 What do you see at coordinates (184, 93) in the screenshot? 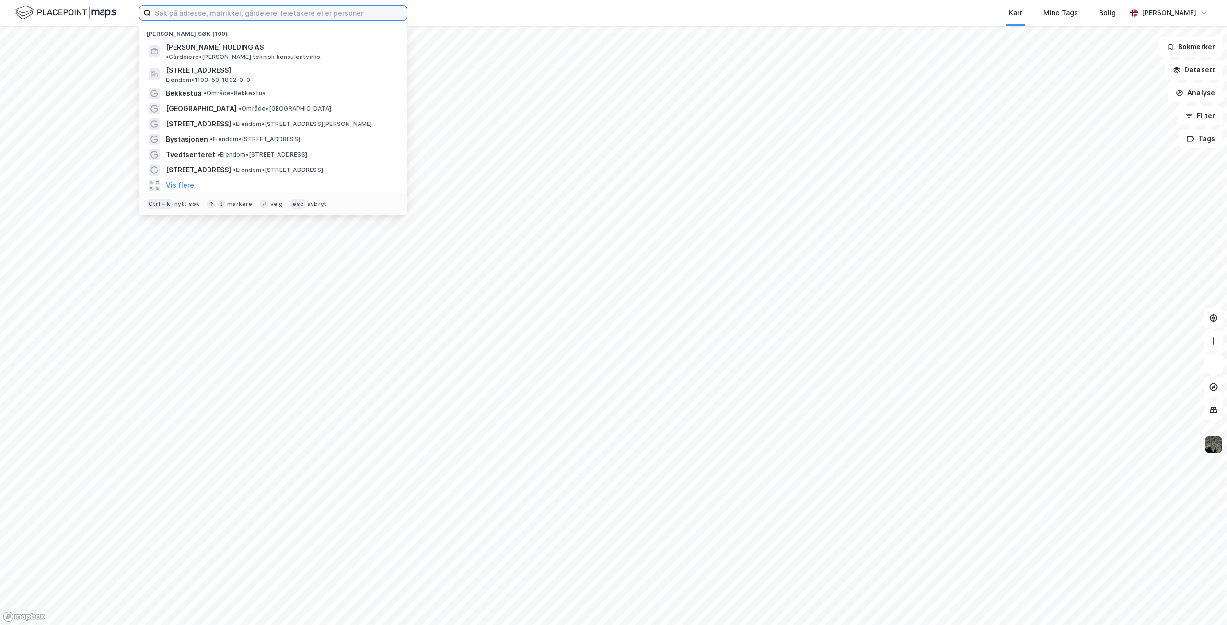
I see `span: Bekkestua` at bounding box center [184, 93].